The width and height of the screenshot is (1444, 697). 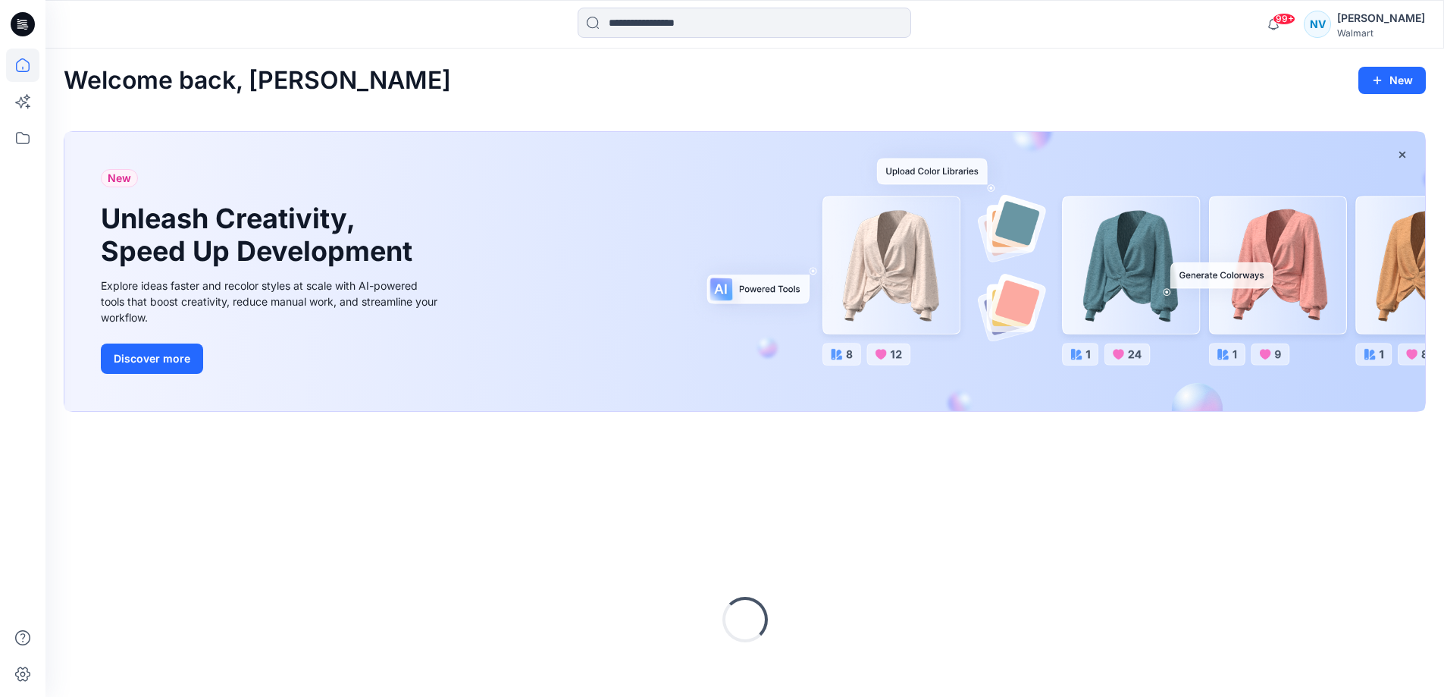 I want to click on div: Explore ideas faster and recolor styles at scale with AI-powered tools that boost creativity, red..., so click(x=271, y=301).